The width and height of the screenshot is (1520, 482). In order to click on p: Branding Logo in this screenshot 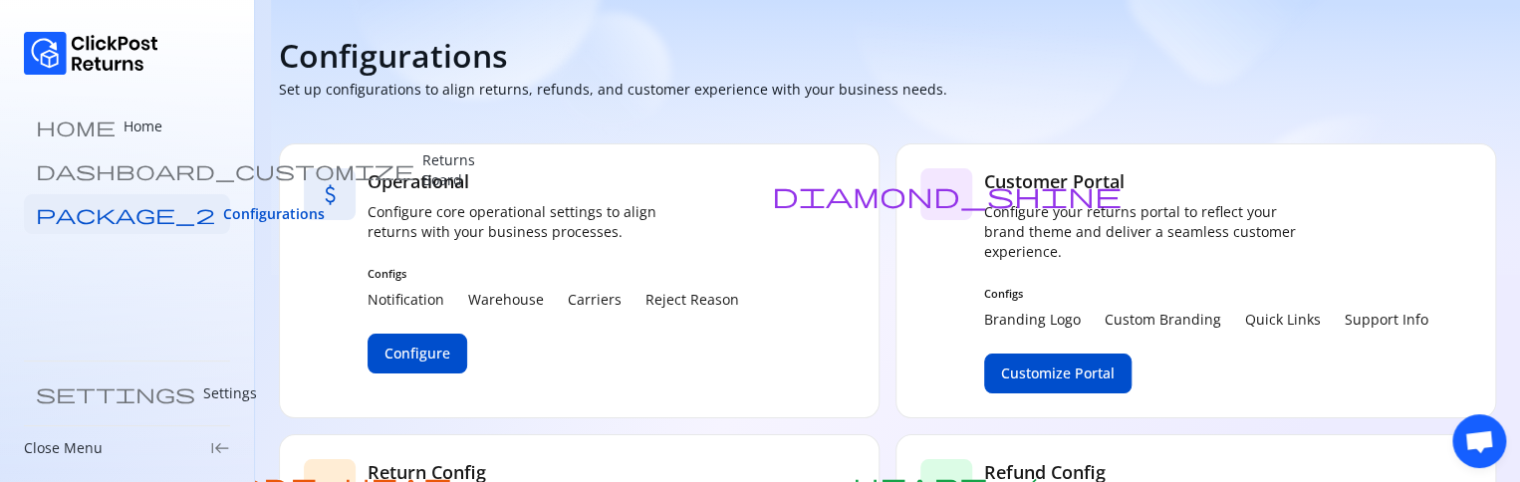, I will do `click(1032, 320)`.